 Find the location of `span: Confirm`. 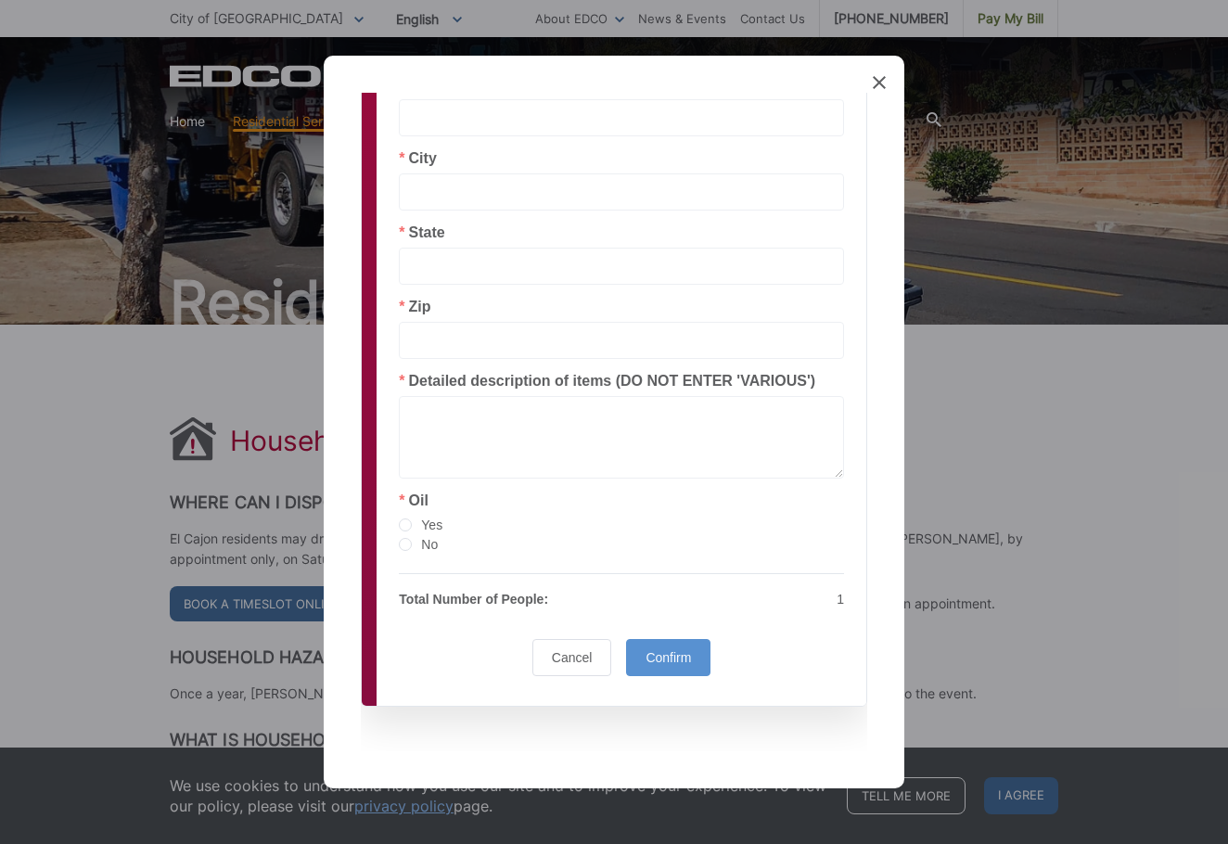

span: Confirm is located at coordinates (668, 658).